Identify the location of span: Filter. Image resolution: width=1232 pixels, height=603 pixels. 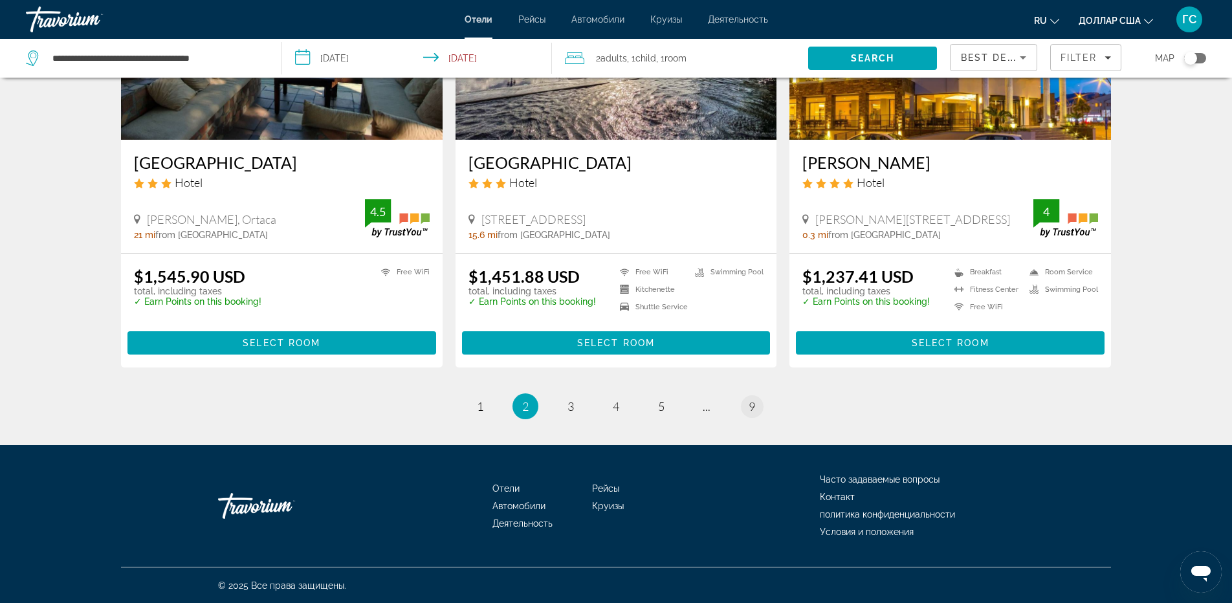
(1079, 58).